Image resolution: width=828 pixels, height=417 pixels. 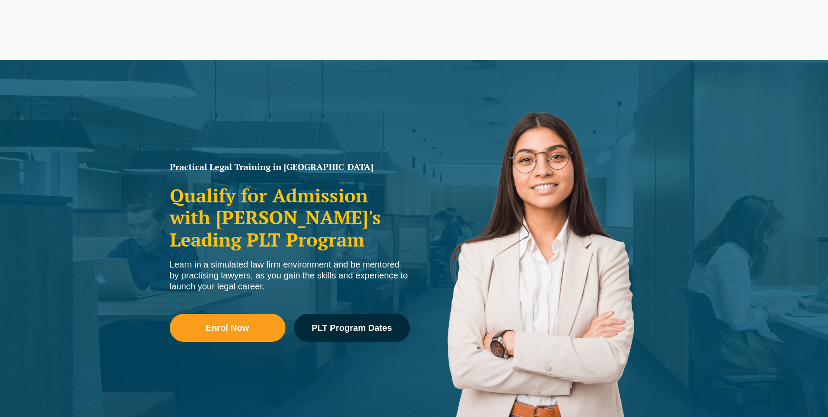 What do you see at coordinates (290, 275) in the screenshot?
I see `div: Learn in a simulated law firm environment and be mentored by practising lawyers, as you gain the ...` at bounding box center [290, 275].